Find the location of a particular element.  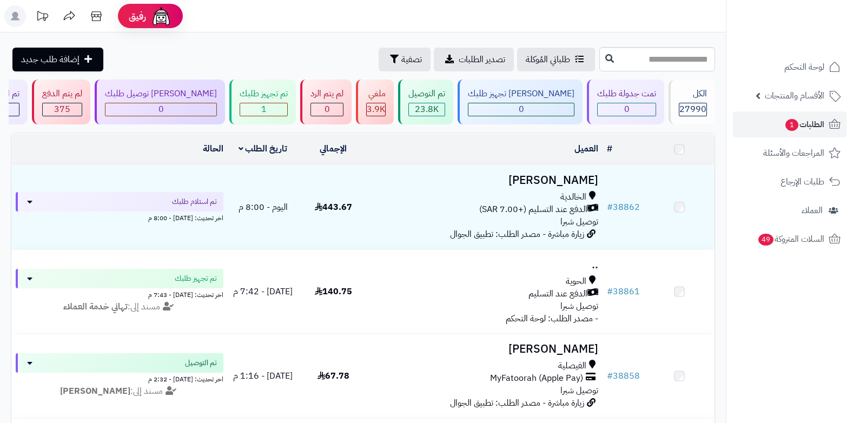

img: ai-face.png is located at coordinates (161, 16).